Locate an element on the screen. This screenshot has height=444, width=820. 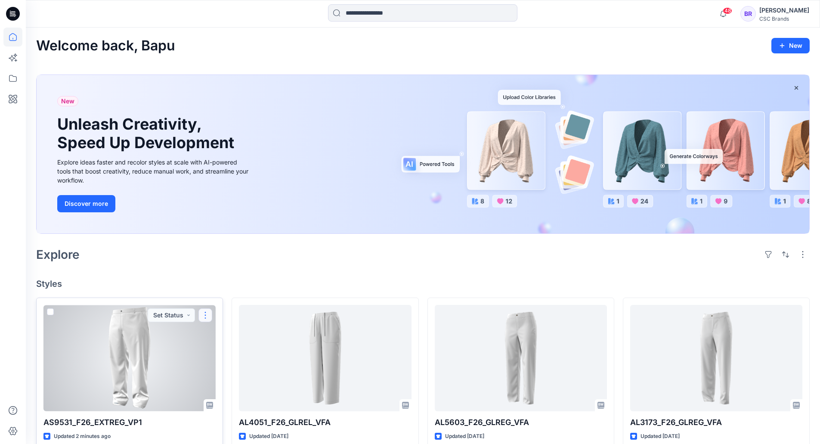
div: Explore ideas faster and recolor styles at scale with AI-powered tools that boost creativity, red... is located at coordinates (154, 171).